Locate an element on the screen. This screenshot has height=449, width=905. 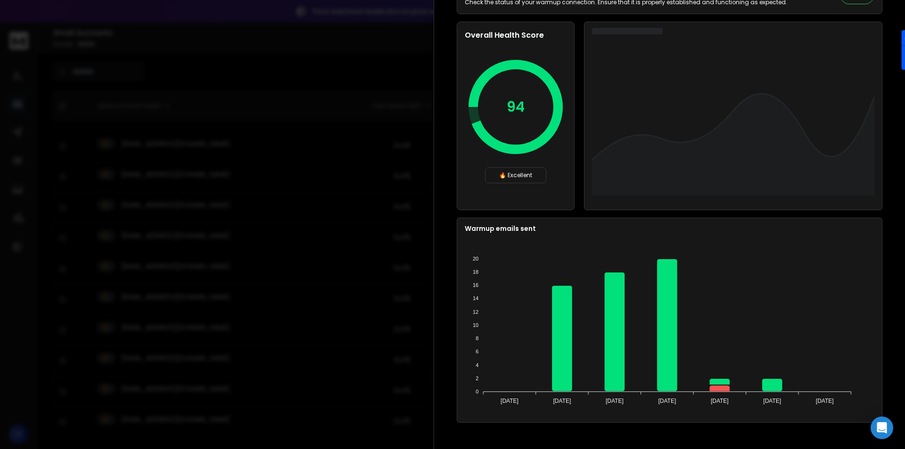
tspan: 16 is located at coordinates (476, 285).